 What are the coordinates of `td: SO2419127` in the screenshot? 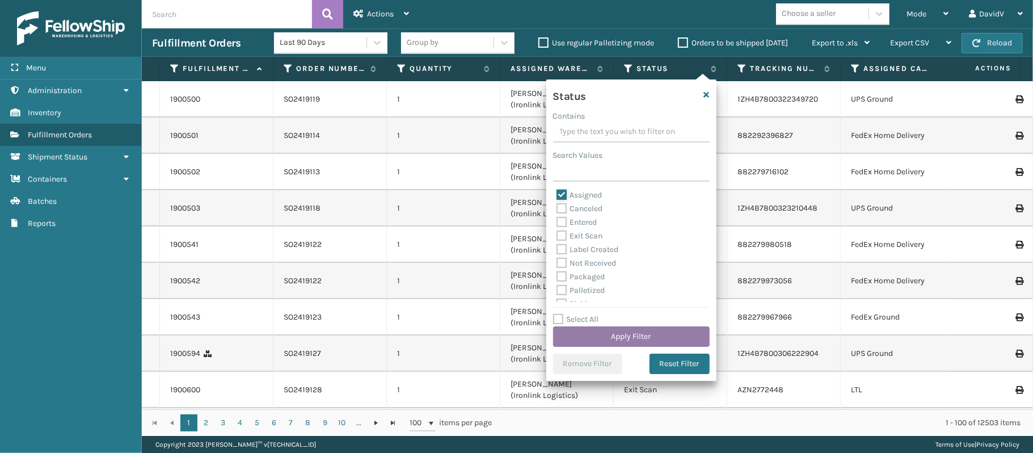 It's located at (330, 353).